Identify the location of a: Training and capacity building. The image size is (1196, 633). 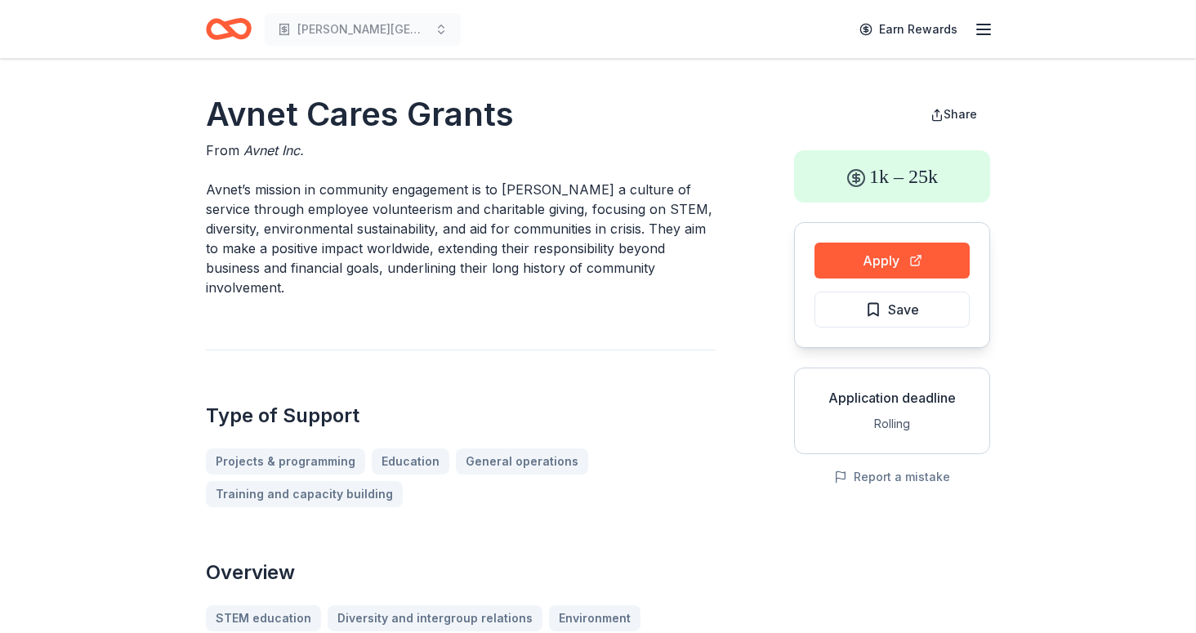
(304, 494).